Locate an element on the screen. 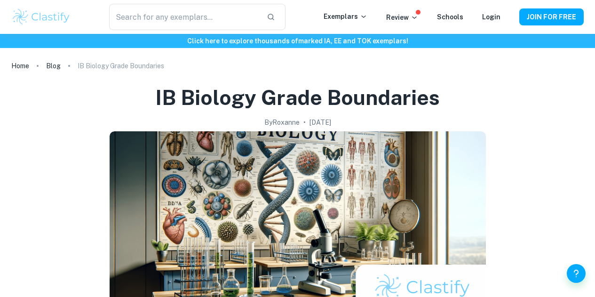 The height and width of the screenshot is (297, 595). h6: Click here to explore thousands of marked IA, EE and TOK exemplars ! is located at coordinates (297, 41).